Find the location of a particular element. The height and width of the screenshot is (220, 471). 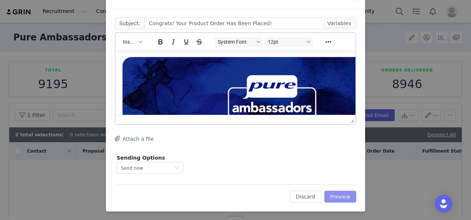

button: Italic is located at coordinates (173, 42).